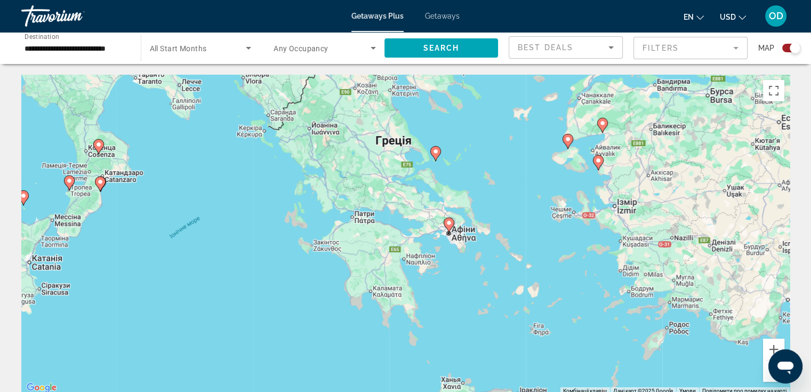 The height and width of the screenshot is (392, 811). Describe the element at coordinates (301, 49) in the screenshot. I see `span: Any Occupancy` at that location.